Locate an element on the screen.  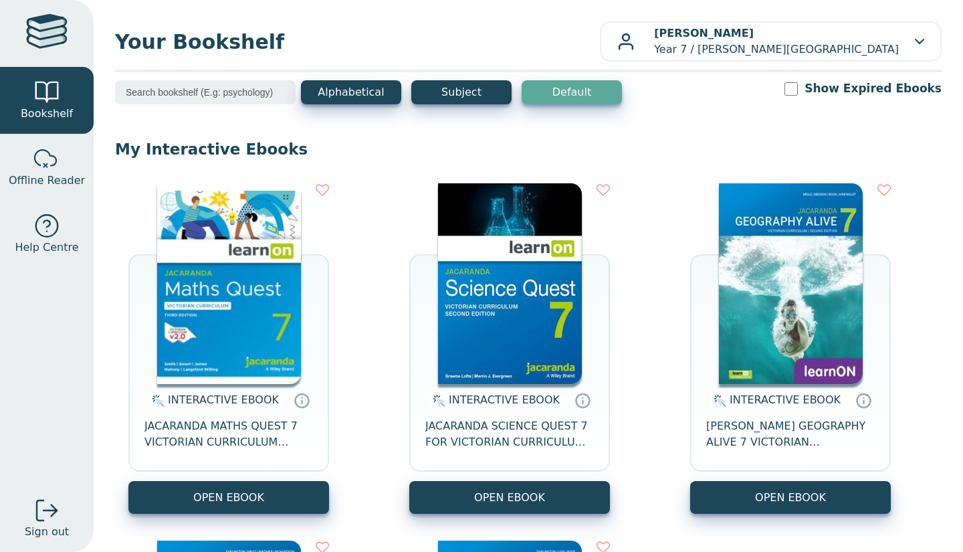
span: JACARANDA MATHS QUEST 7 VICTORIAN CURRICULUM LEARNON EBOOK 3E is located at coordinates (229, 434).